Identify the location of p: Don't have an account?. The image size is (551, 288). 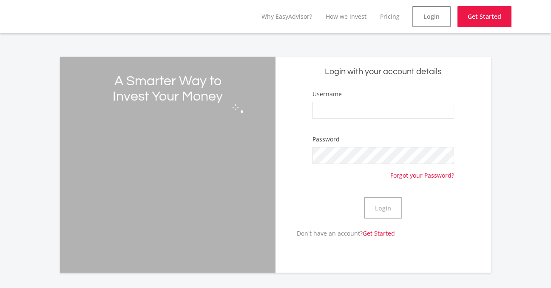
(335, 233).